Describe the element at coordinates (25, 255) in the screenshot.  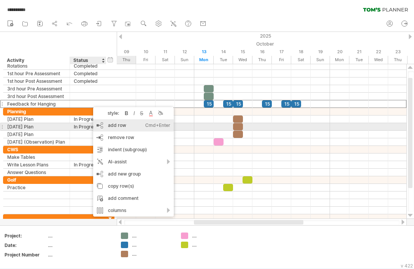
I see `div: Project Number` at that location.